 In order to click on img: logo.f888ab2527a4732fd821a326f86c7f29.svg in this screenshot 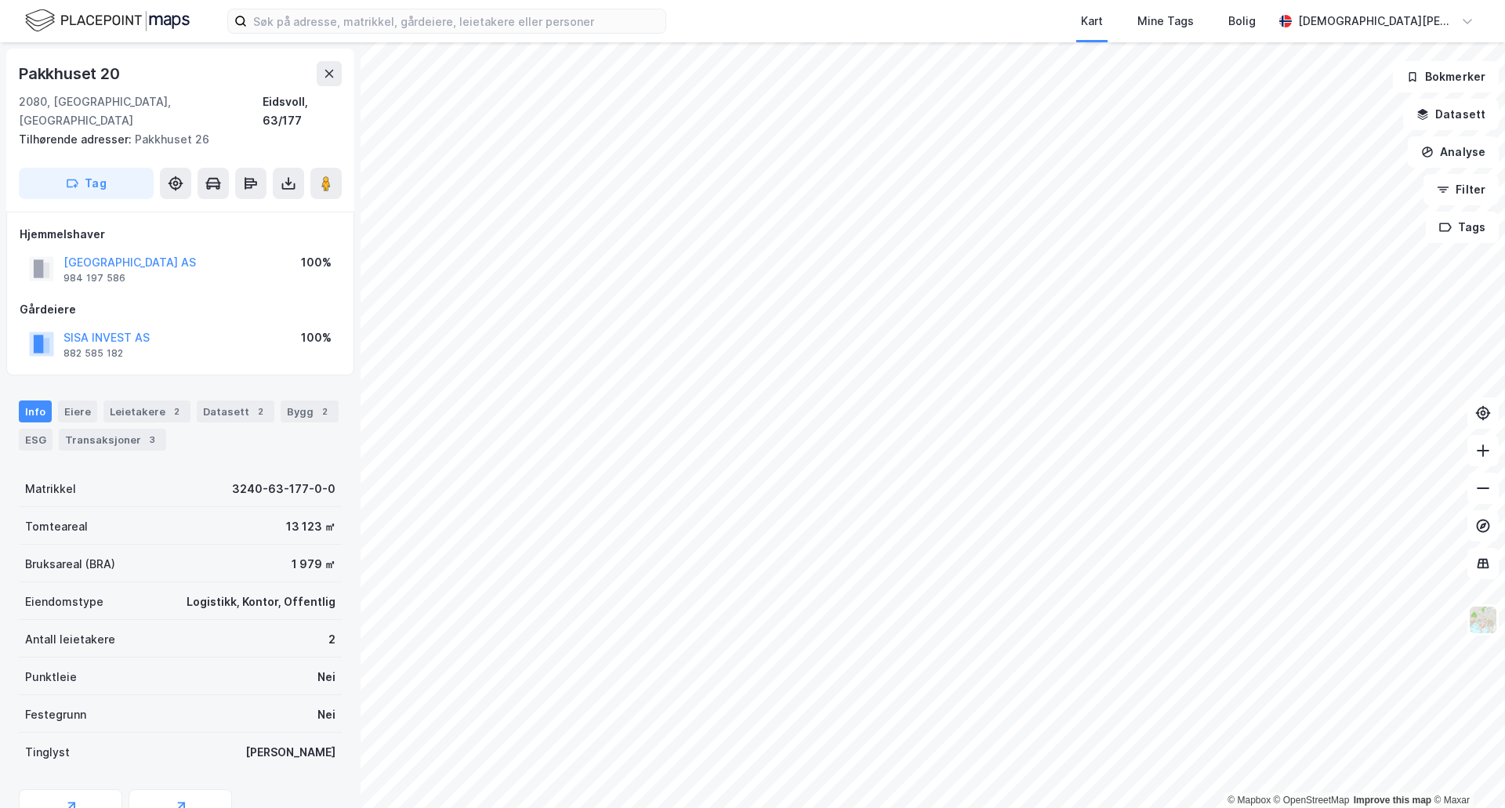, I will do `click(107, 20)`.